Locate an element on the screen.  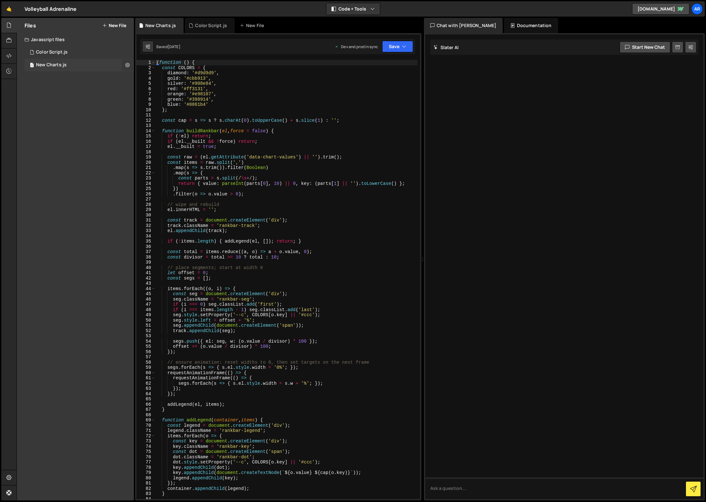
div: 77 is located at coordinates (146, 462).